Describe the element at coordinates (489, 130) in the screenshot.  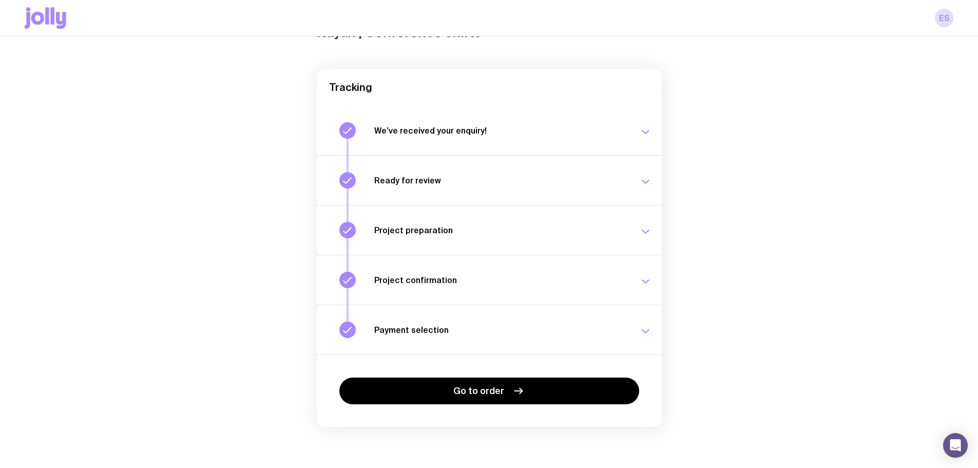
I see `button: We’ve received your enquiry!` at that location.